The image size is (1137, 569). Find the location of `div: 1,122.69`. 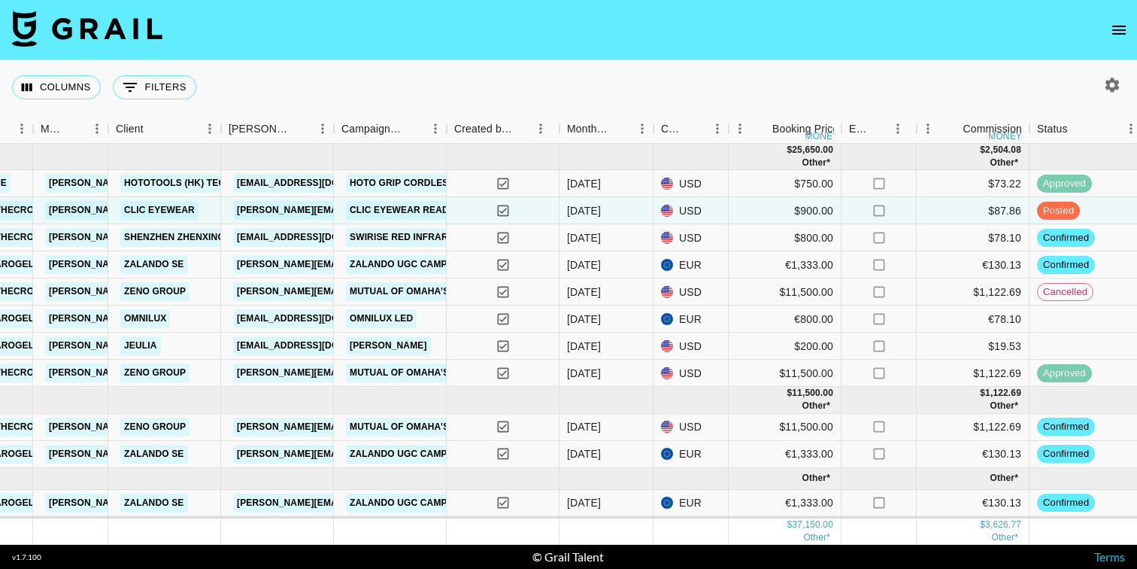

div: 1,122.69 is located at coordinates (1003, 393).